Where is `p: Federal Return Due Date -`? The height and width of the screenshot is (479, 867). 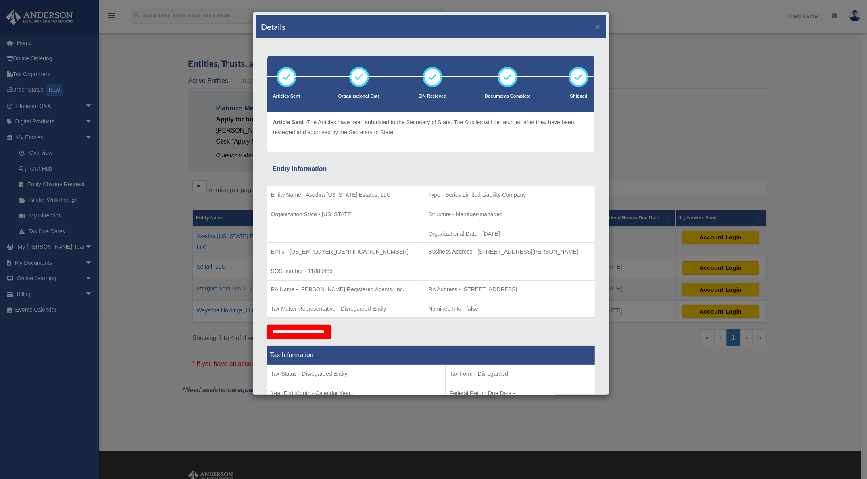
p: Federal Return Due Date - is located at coordinates (520, 393).